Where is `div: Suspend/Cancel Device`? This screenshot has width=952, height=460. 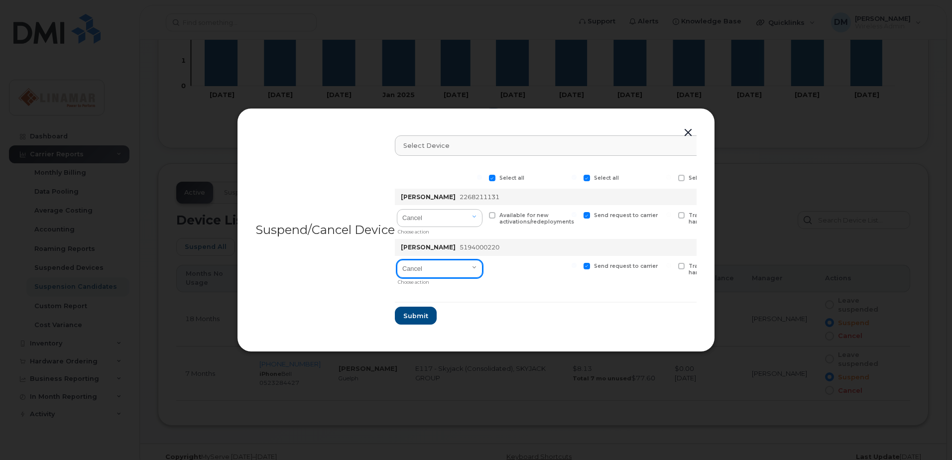 div: Suspend/Cancel Device is located at coordinates (325, 230).